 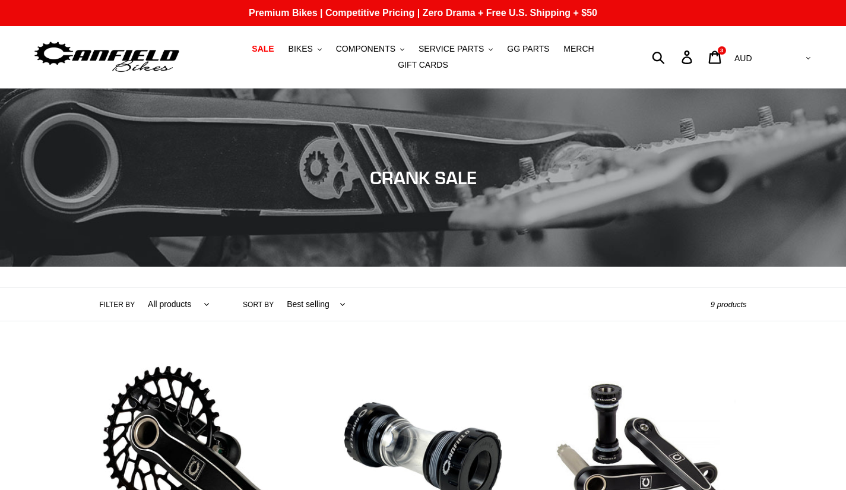 I want to click on span: GIFT CARDS, so click(x=423, y=65).